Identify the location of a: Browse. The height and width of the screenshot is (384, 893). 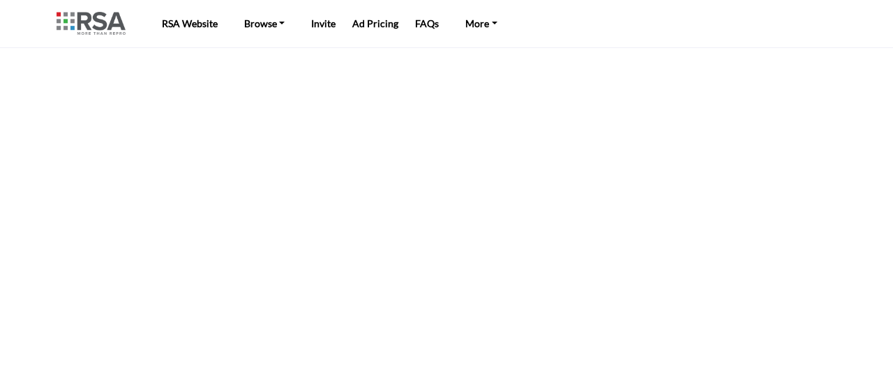
(264, 24).